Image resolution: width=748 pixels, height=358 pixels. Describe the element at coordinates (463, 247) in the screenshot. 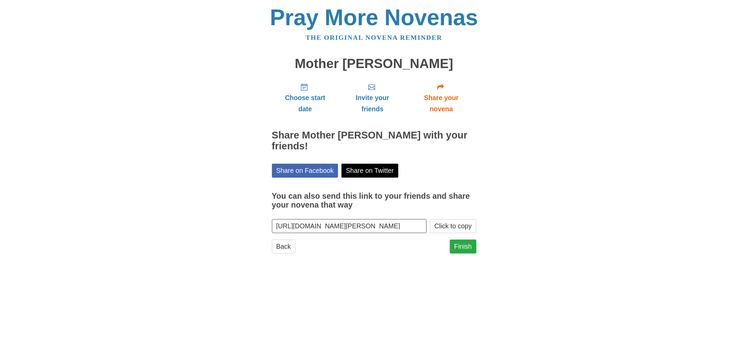

I see `a: Finish` at that location.